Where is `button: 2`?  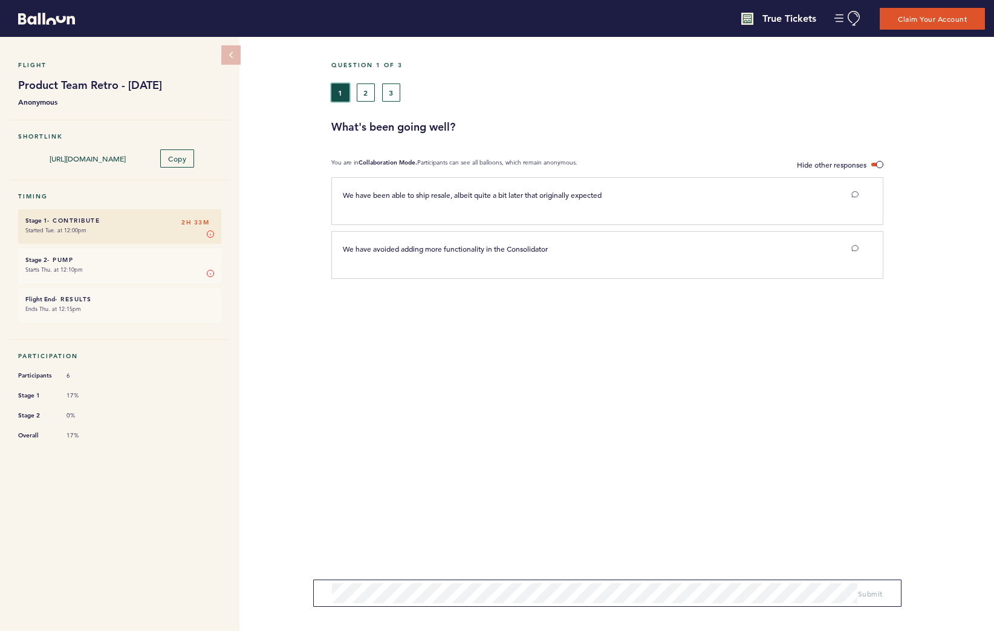 button: 2 is located at coordinates (366, 93).